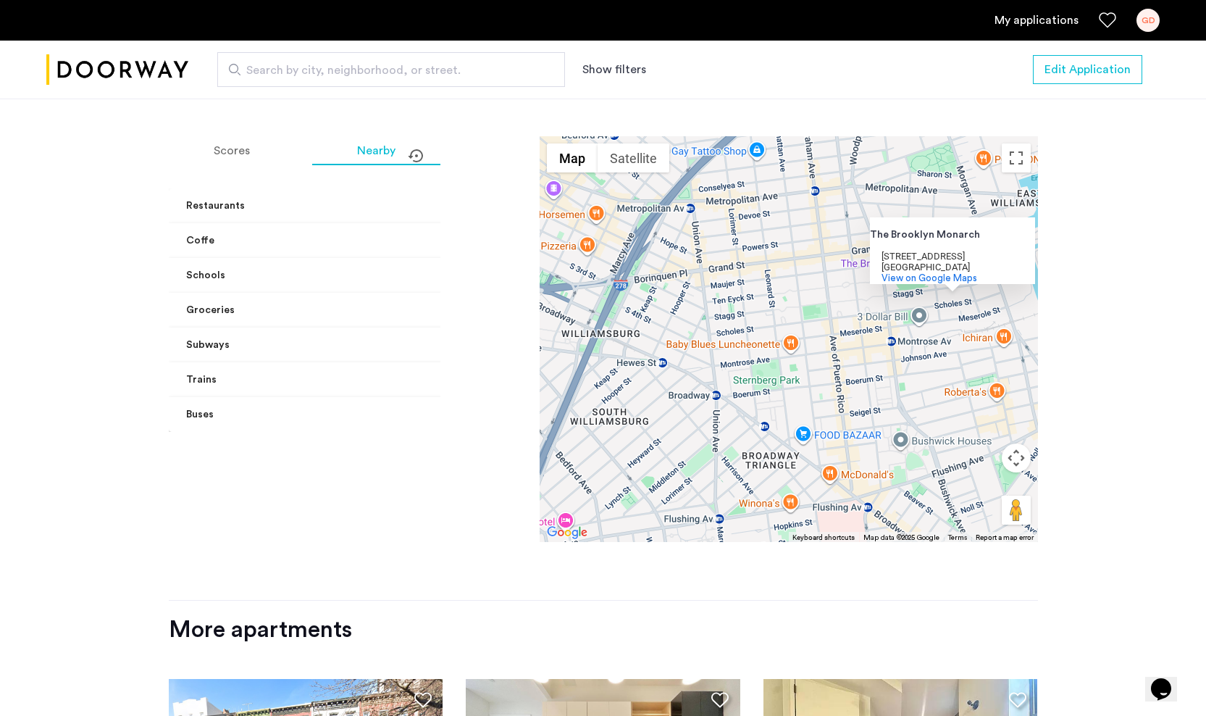 The height and width of the screenshot is (716, 1206). I want to click on div: GD, so click(1148, 20).